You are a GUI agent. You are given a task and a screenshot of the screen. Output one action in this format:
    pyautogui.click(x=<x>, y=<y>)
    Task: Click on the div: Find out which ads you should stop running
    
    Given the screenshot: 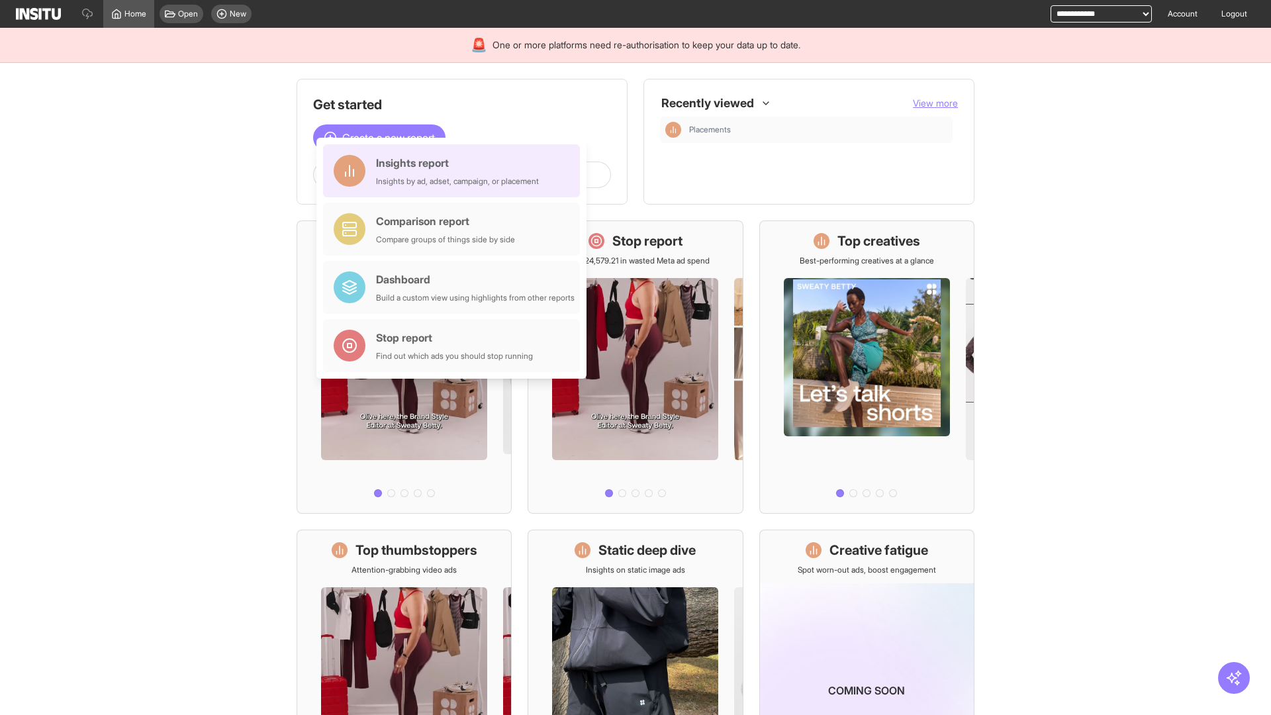 What is the action you would take?
    pyautogui.click(x=454, y=356)
    